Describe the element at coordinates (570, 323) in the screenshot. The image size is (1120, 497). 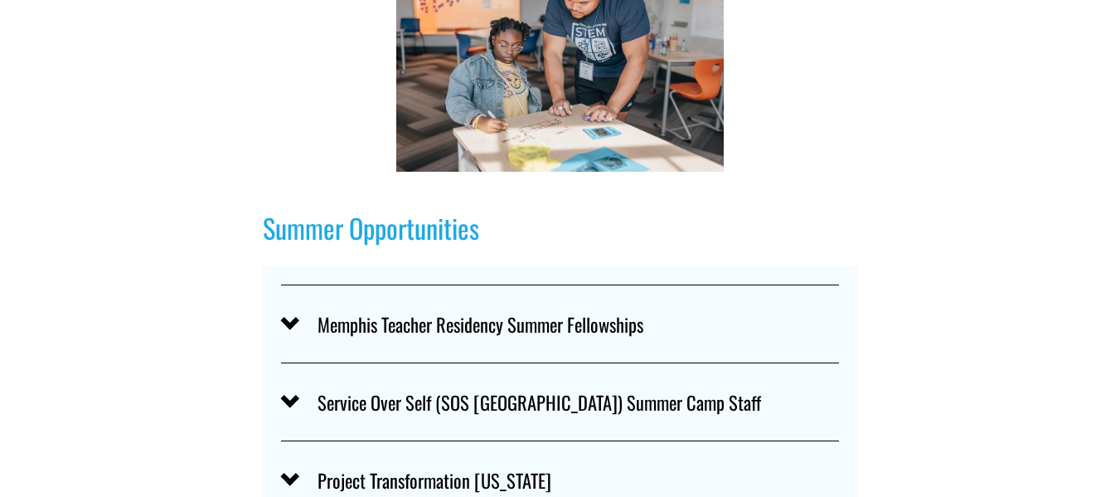
I see `span: Memphis Teacher Residency Summer Fellowships` at that location.